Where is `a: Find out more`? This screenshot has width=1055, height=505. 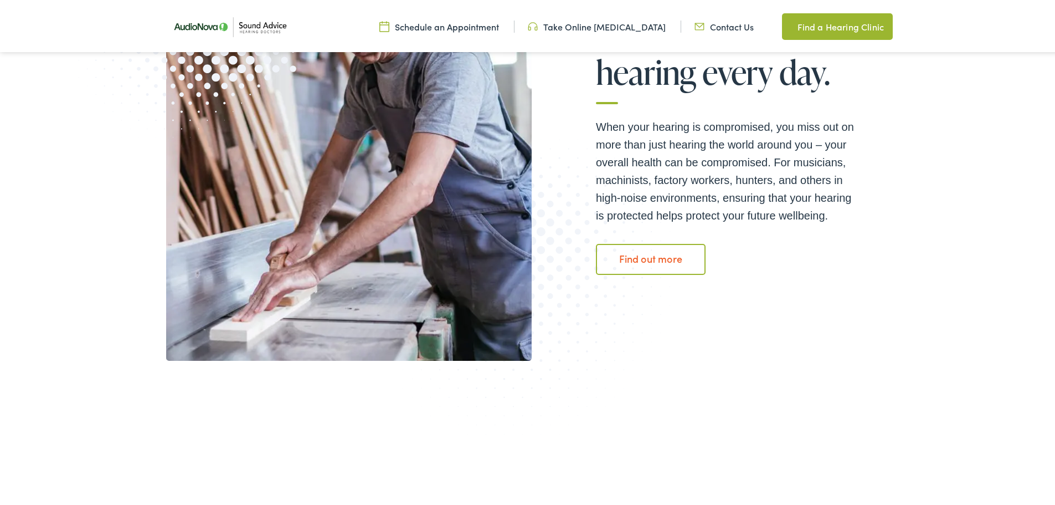 a: Find out more is located at coordinates (651, 257).